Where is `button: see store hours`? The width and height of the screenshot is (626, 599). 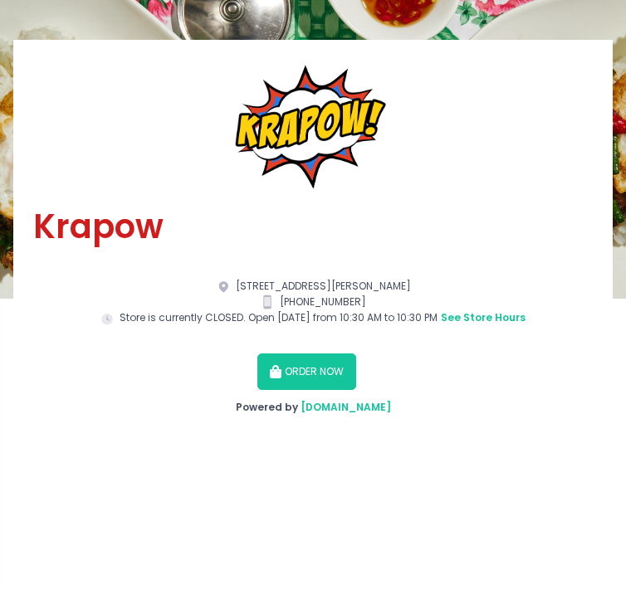 button: see store hours is located at coordinates (483, 318).